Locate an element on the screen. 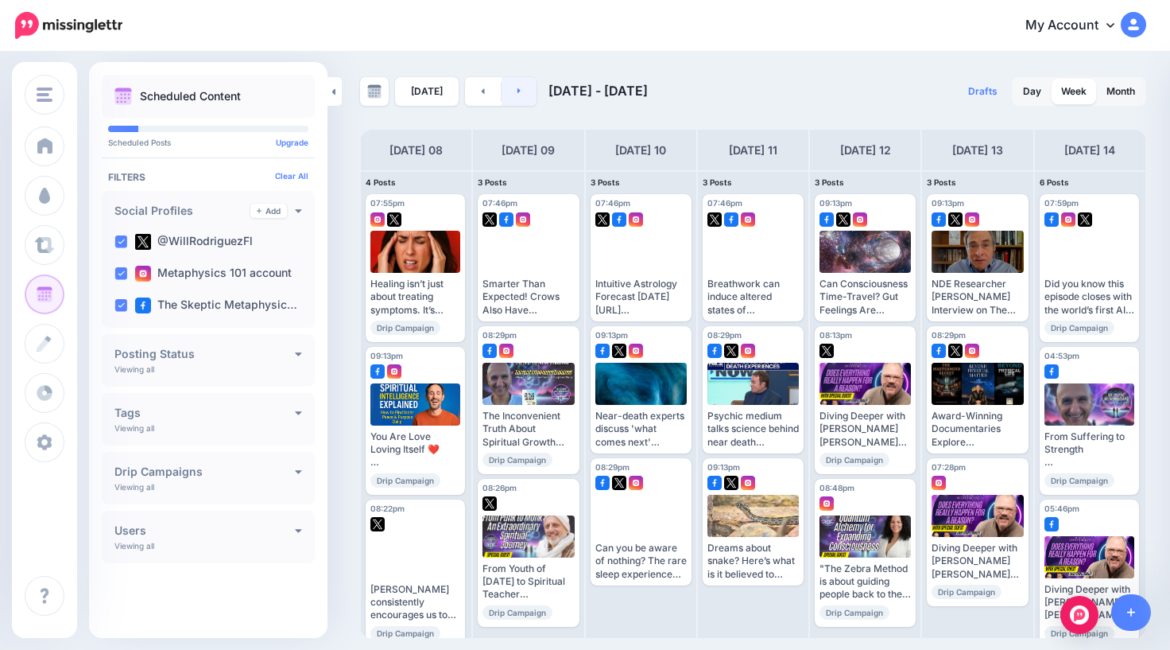 The width and height of the screenshot is (1170, 650). div: Did you know this episode closes with the world’s first AI-generated guided meditation? Written b... is located at coordinates (1089, 297).